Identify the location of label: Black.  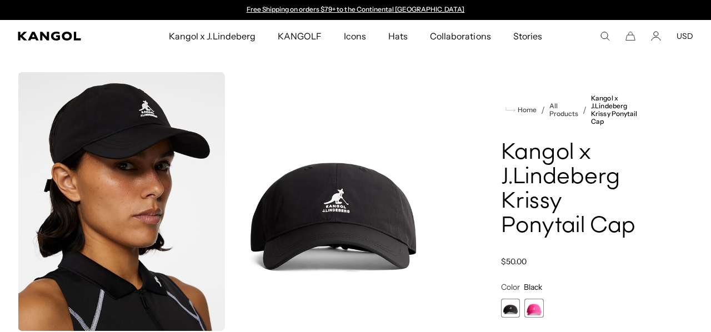
(511, 308).